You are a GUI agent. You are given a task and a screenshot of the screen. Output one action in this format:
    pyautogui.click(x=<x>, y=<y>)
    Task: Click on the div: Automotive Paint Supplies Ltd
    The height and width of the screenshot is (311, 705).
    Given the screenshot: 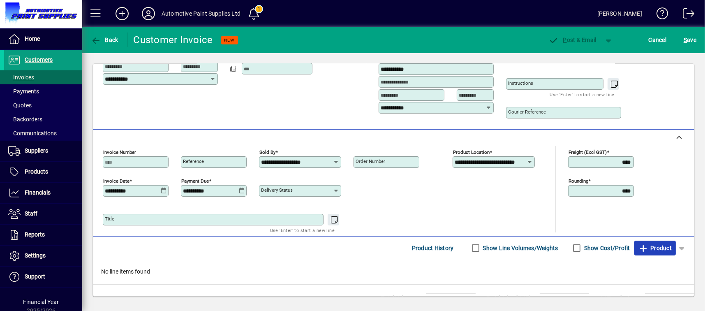 What is the action you would take?
    pyautogui.click(x=201, y=14)
    